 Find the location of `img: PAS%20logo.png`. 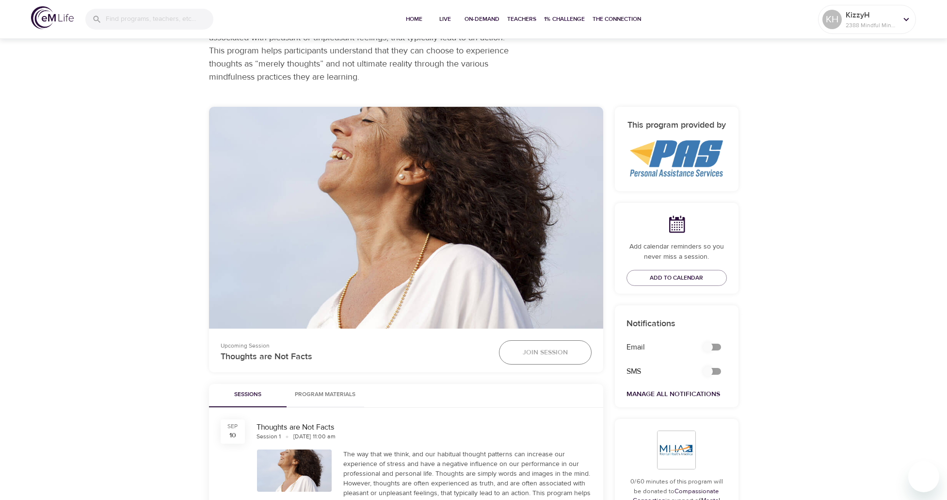

img: PAS%20logo.png is located at coordinates (677, 158).